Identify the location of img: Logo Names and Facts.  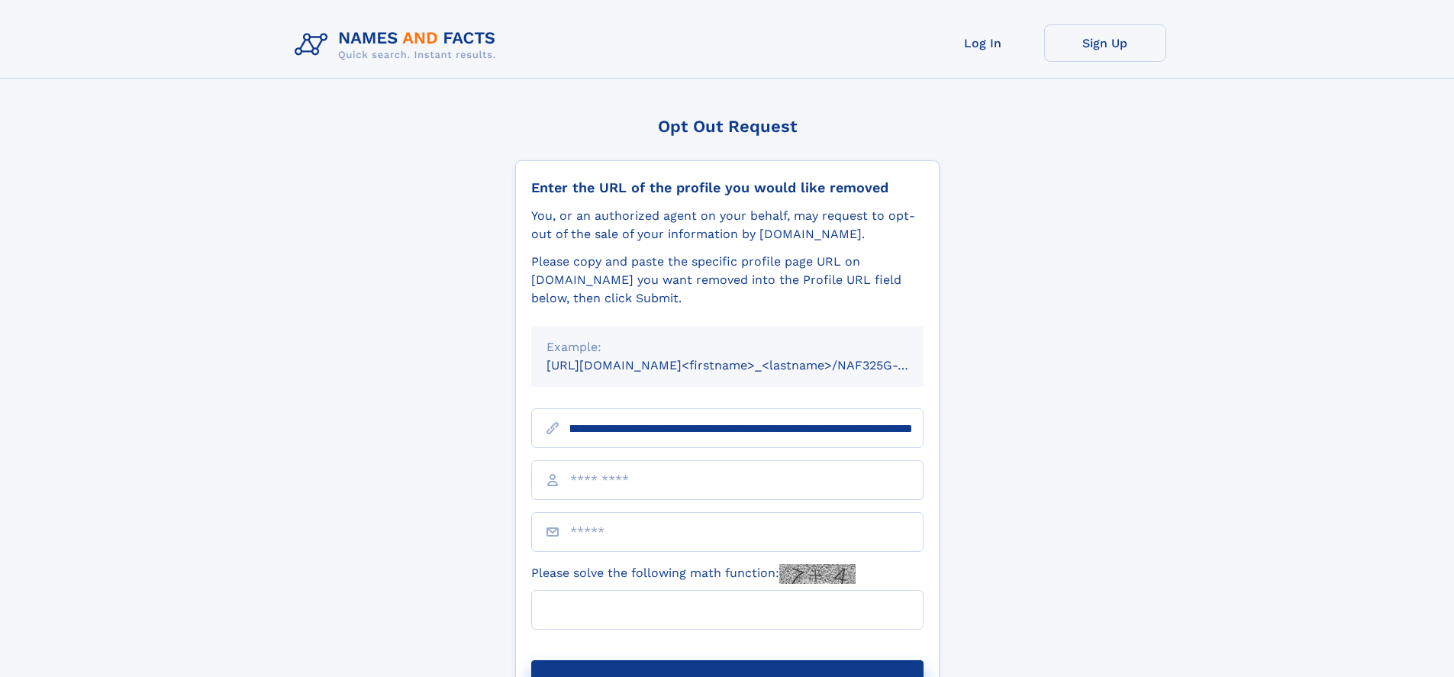
(399, 45).